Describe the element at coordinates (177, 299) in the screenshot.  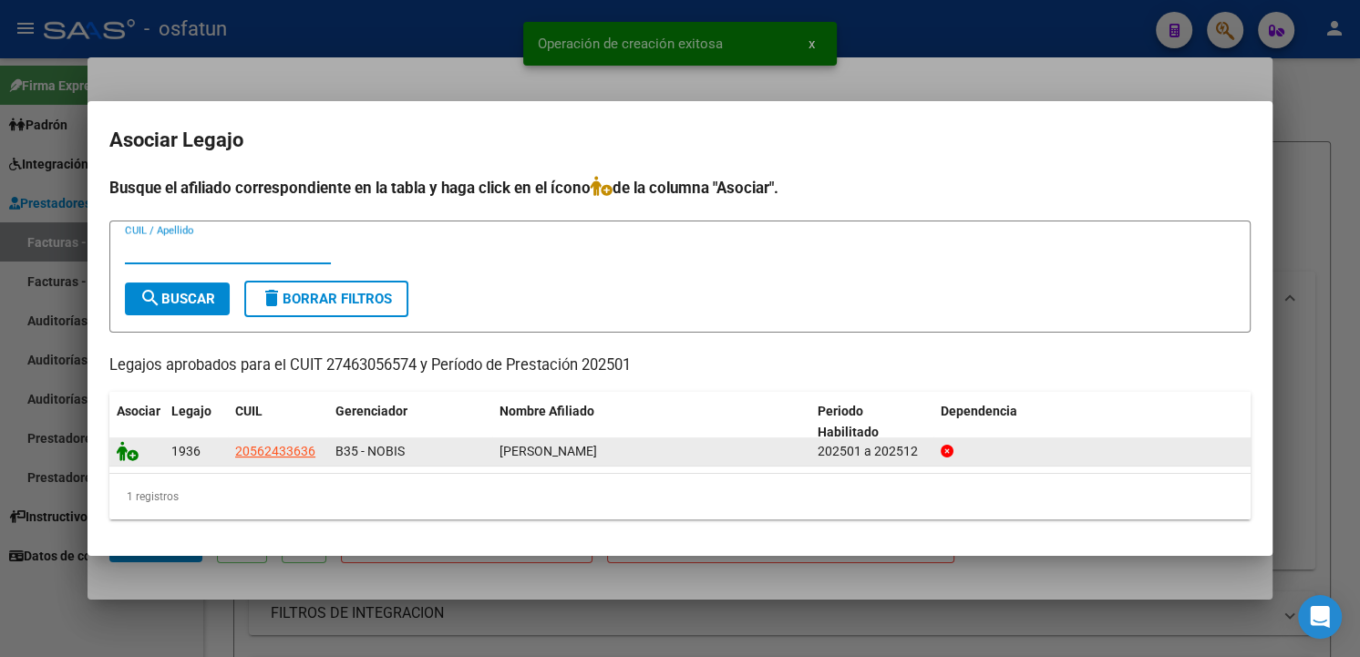
I see `button: Buscar` at that location.